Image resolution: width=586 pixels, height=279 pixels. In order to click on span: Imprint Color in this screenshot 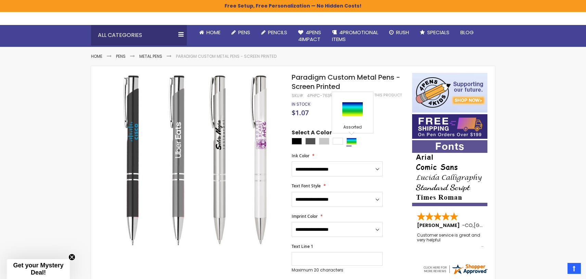, I will do `click(305, 216)`.